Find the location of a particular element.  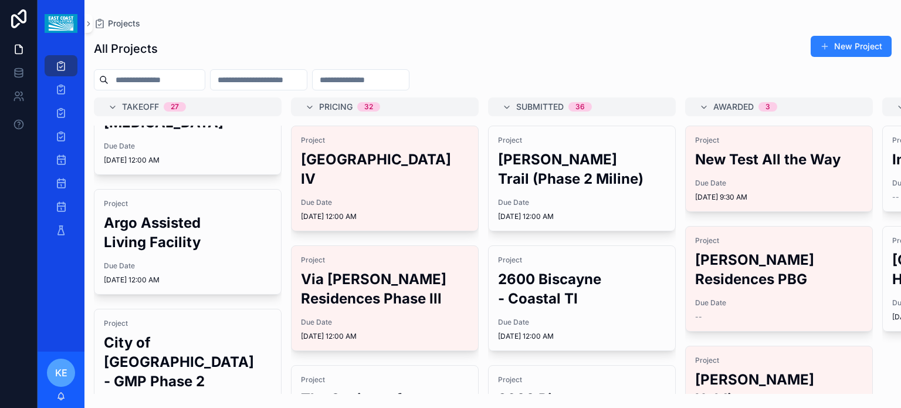

div: 3 is located at coordinates (768, 107).